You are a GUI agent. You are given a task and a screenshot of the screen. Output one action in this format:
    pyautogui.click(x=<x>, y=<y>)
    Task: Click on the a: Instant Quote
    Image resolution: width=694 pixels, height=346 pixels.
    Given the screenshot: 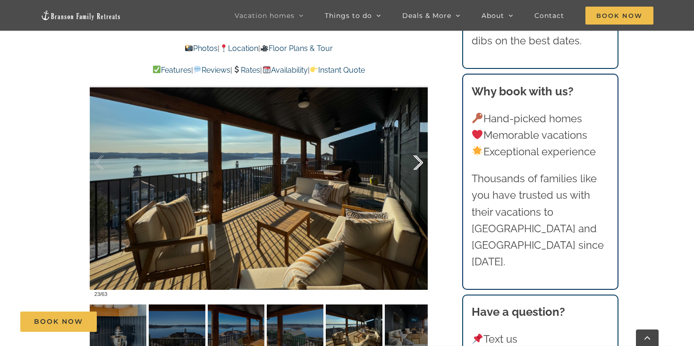 What is the action you would take?
    pyautogui.click(x=337, y=70)
    